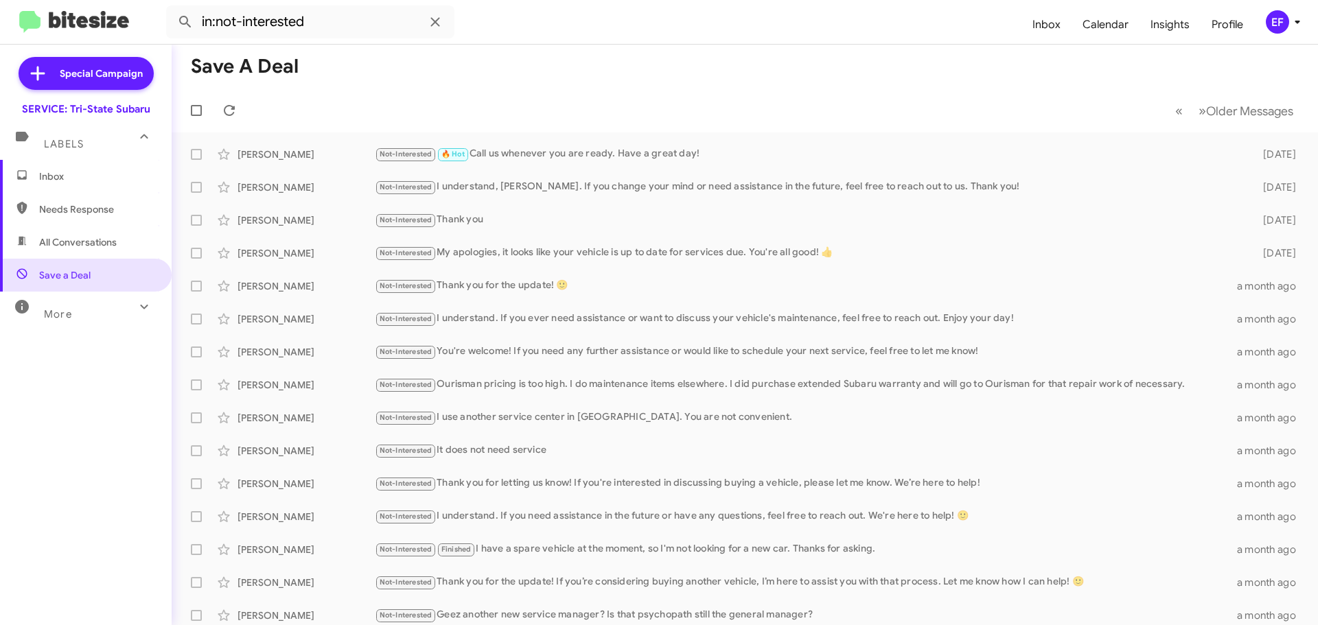 The image size is (1318, 625). I want to click on span: Calendar, so click(1105, 25).